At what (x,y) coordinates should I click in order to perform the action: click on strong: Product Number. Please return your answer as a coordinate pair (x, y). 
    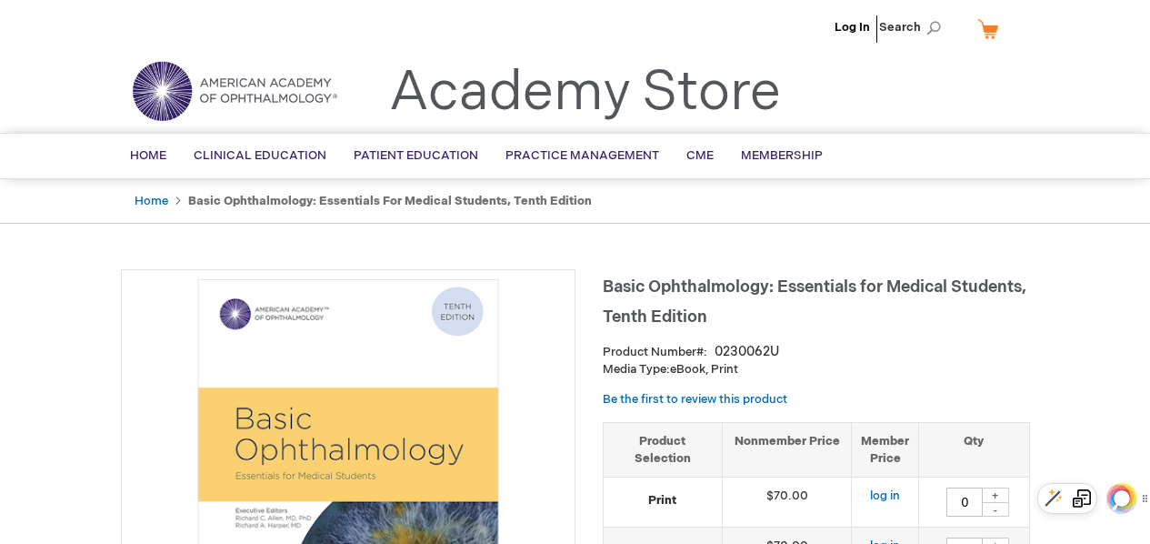
    Looking at the image, I should click on (655, 352).